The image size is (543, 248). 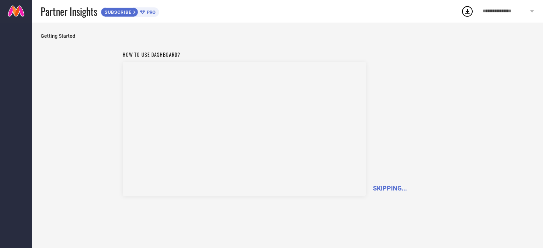 What do you see at coordinates (287, 36) in the screenshot?
I see `span: Getting Started` at bounding box center [287, 36].